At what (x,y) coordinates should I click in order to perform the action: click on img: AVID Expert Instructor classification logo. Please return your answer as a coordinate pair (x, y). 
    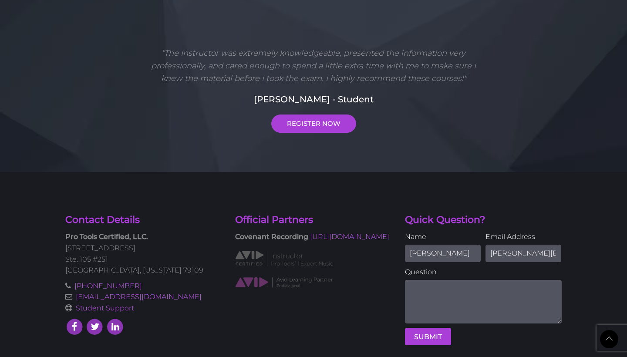
    Looking at the image, I should click on (284, 259).